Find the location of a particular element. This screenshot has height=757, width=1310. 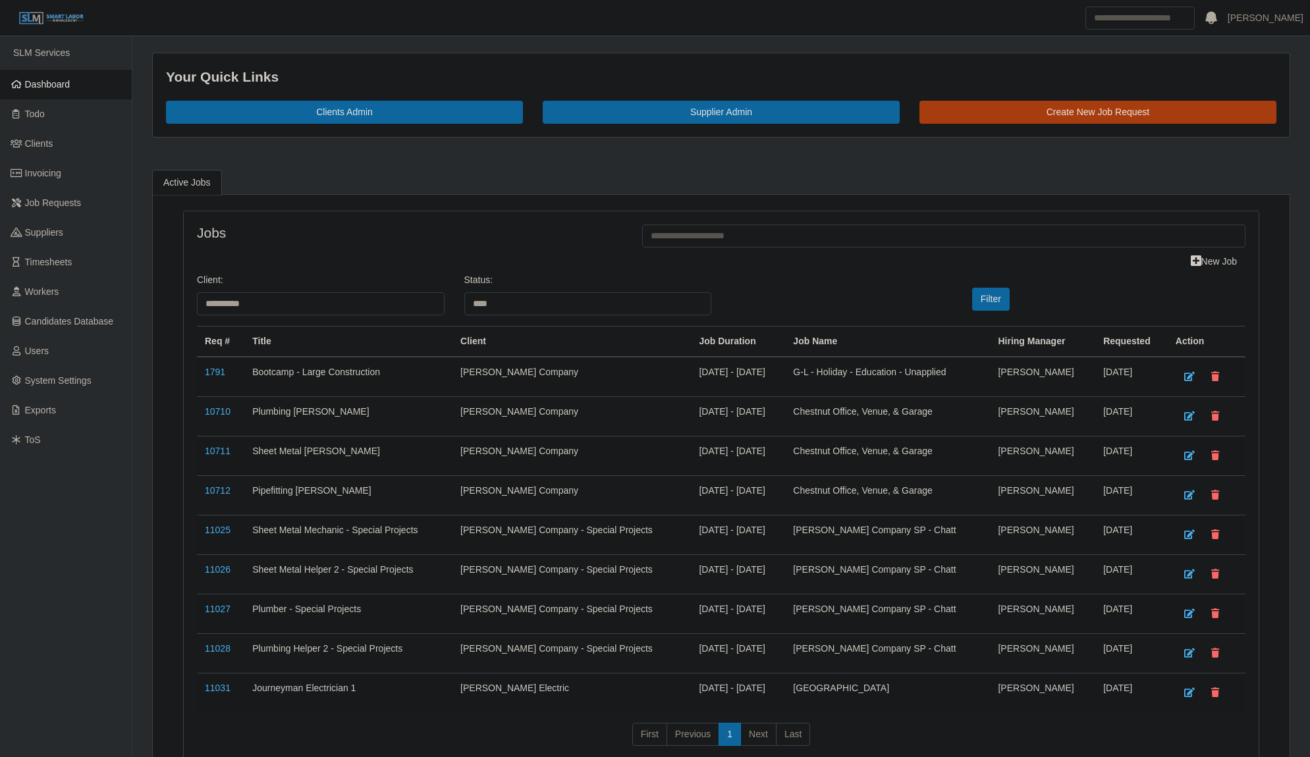

img: SLM Logo is located at coordinates (51, 18).